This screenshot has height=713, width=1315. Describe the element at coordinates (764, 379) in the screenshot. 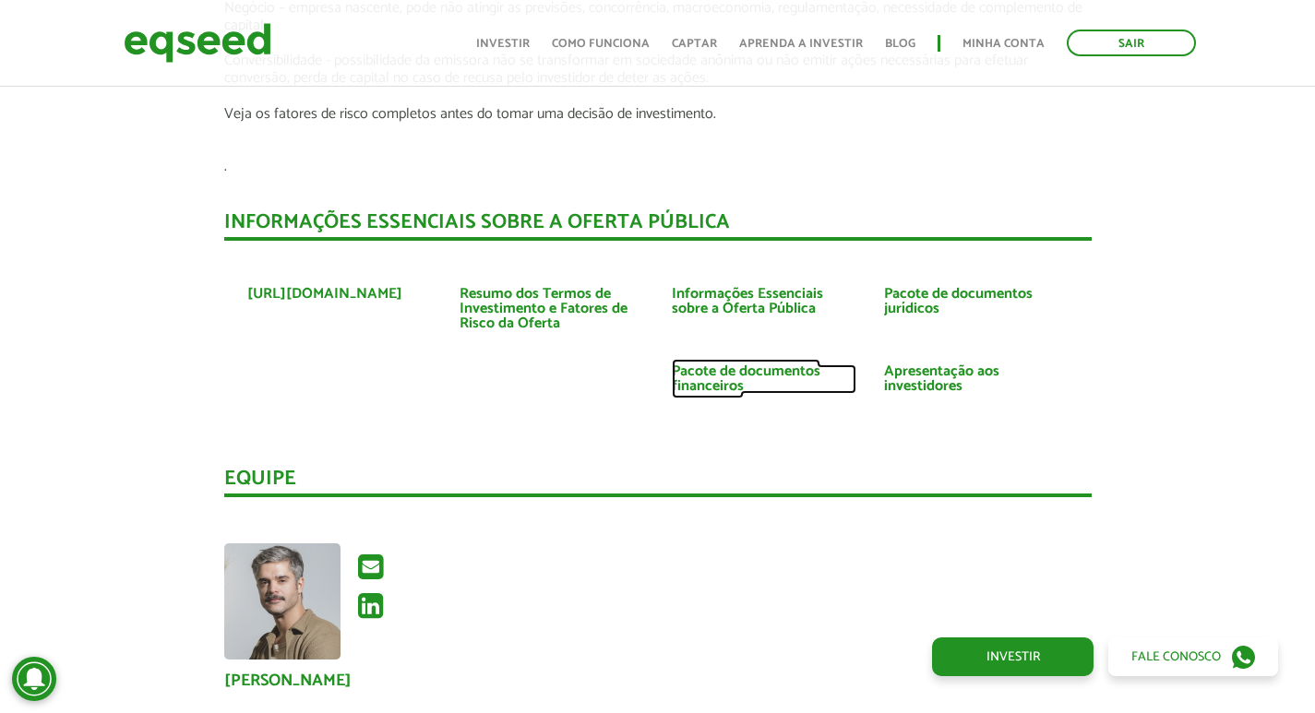

I see `a: Pacote de documentos financeiros` at that location.